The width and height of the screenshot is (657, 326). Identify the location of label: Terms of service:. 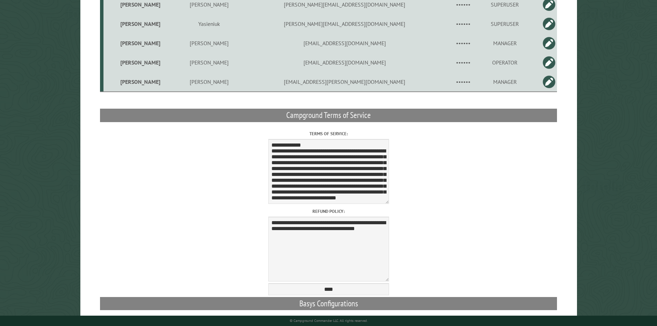
(328, 133).